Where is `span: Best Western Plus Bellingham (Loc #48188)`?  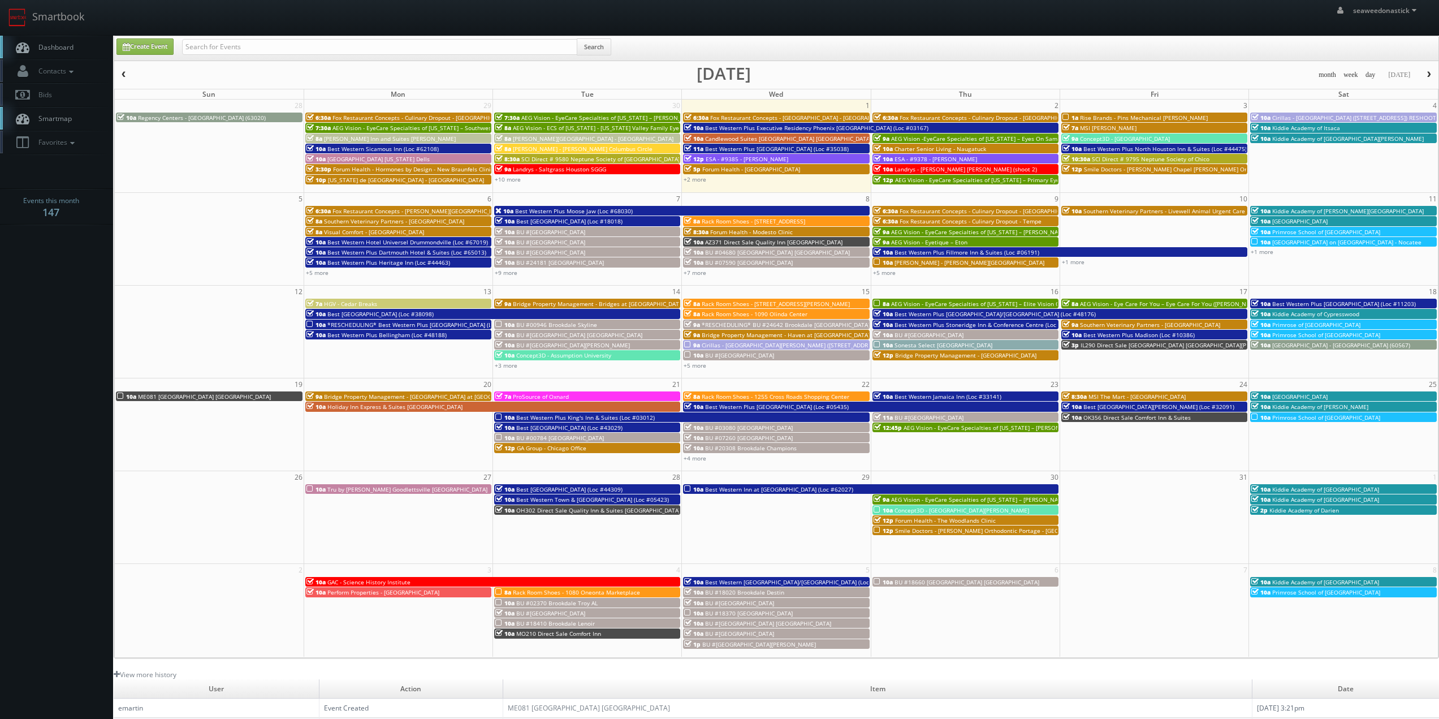 span: Best Western Plus Bellingham (Loc #48188) is located at coordinates (387, 335).